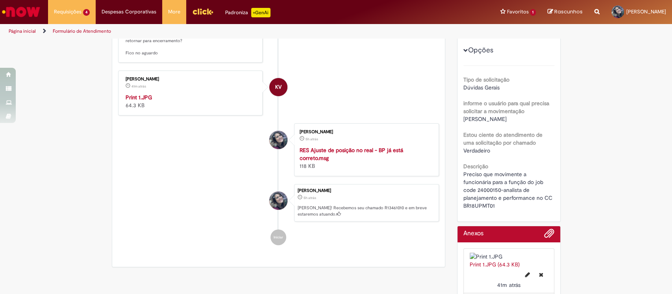 This screenshot has height=294, width=672. What do you see at coordinates (139, 97) in the screenshot?
I see `a: Print 1.JPG` at bounding box center [139, 97].